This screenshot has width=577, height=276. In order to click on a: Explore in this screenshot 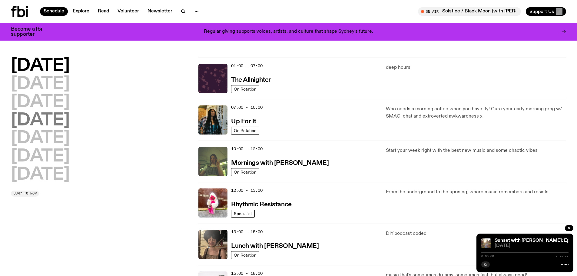, I will do `click(81, 12)`.